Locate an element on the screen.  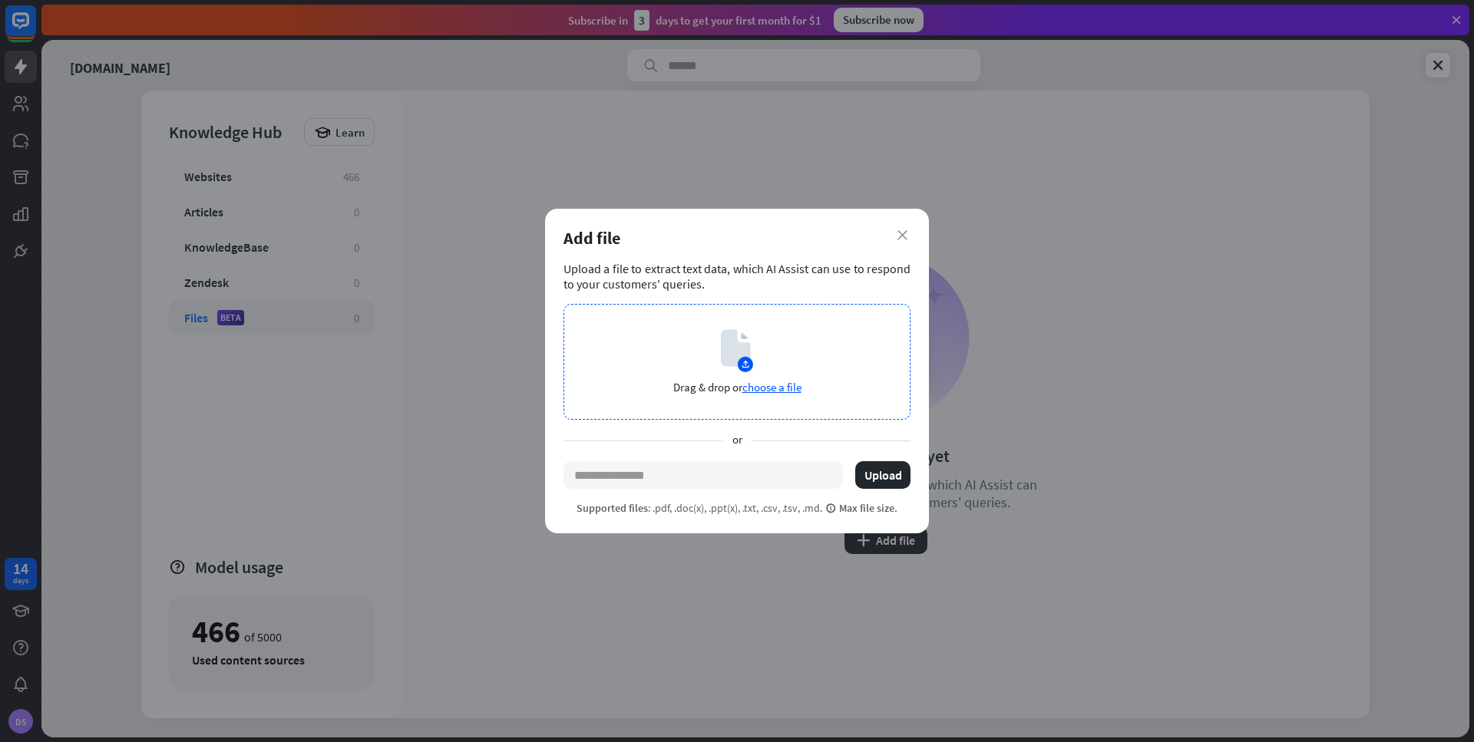
button: Open LiveChat chat widget is located at coordinates (35, 29).